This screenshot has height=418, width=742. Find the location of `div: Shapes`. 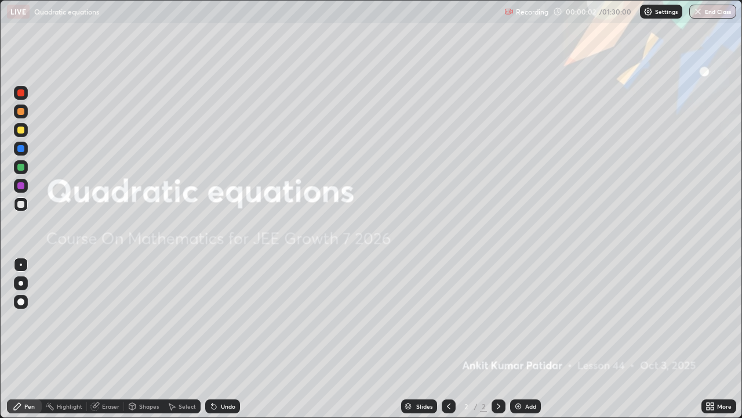

div: Shapes is located at coordinates (149, 406).